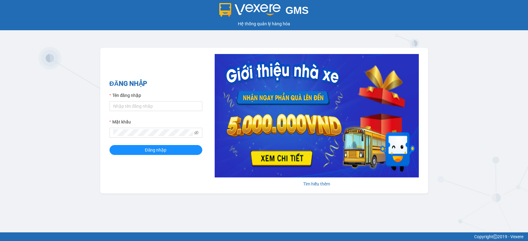  What do you see at coordinates (316, 184) in the screenshot?
I see `div: Tìm hiểu thêm` at bounding box center [316, 184].